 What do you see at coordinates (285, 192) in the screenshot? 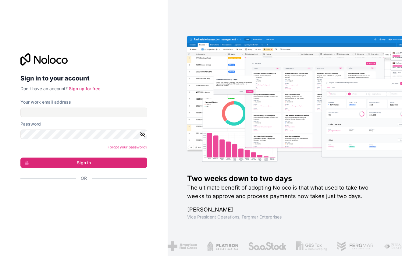
I see `h2: The ultimate benefit of adopting Noloco is that what used to take two weeks to approve and proces...` at bounding box center [285, 192].